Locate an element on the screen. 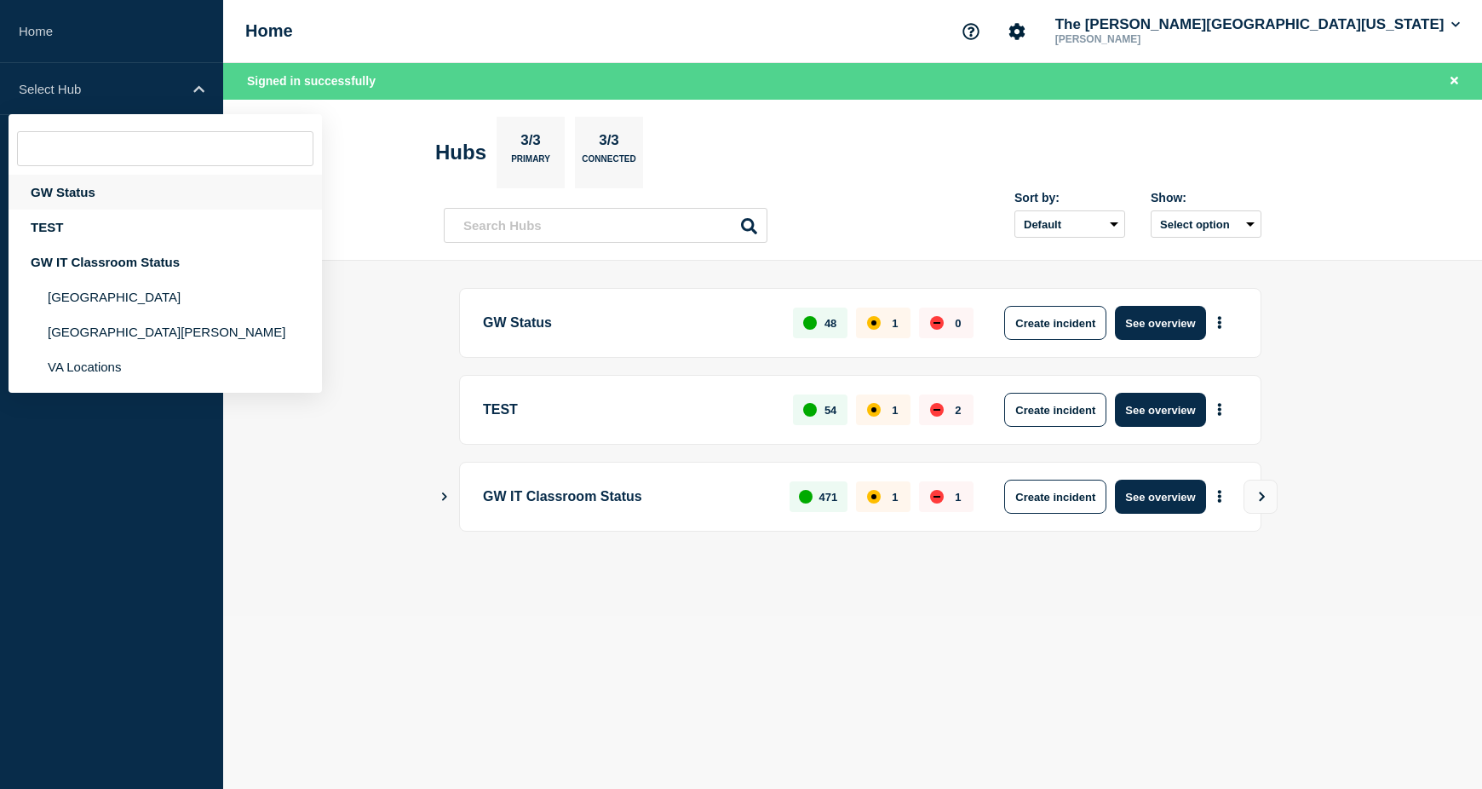 This screenshot has width=1482, height=789. h1: Home is located at coordinates (269, 31).